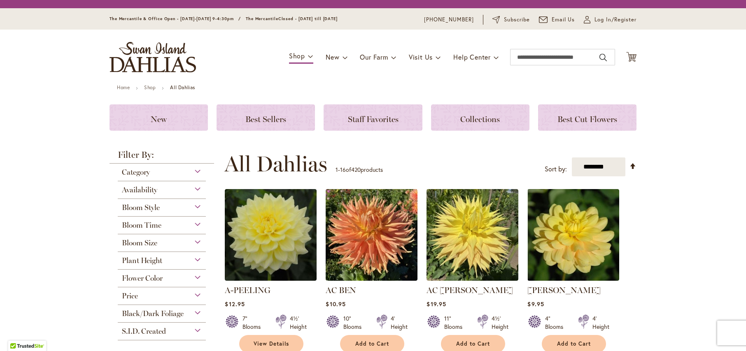 The height and width of the screenshot is (351, 746). Describe the element at coordinates (371, 235) in the screenshot. I see `img: AC BEN` at that location.